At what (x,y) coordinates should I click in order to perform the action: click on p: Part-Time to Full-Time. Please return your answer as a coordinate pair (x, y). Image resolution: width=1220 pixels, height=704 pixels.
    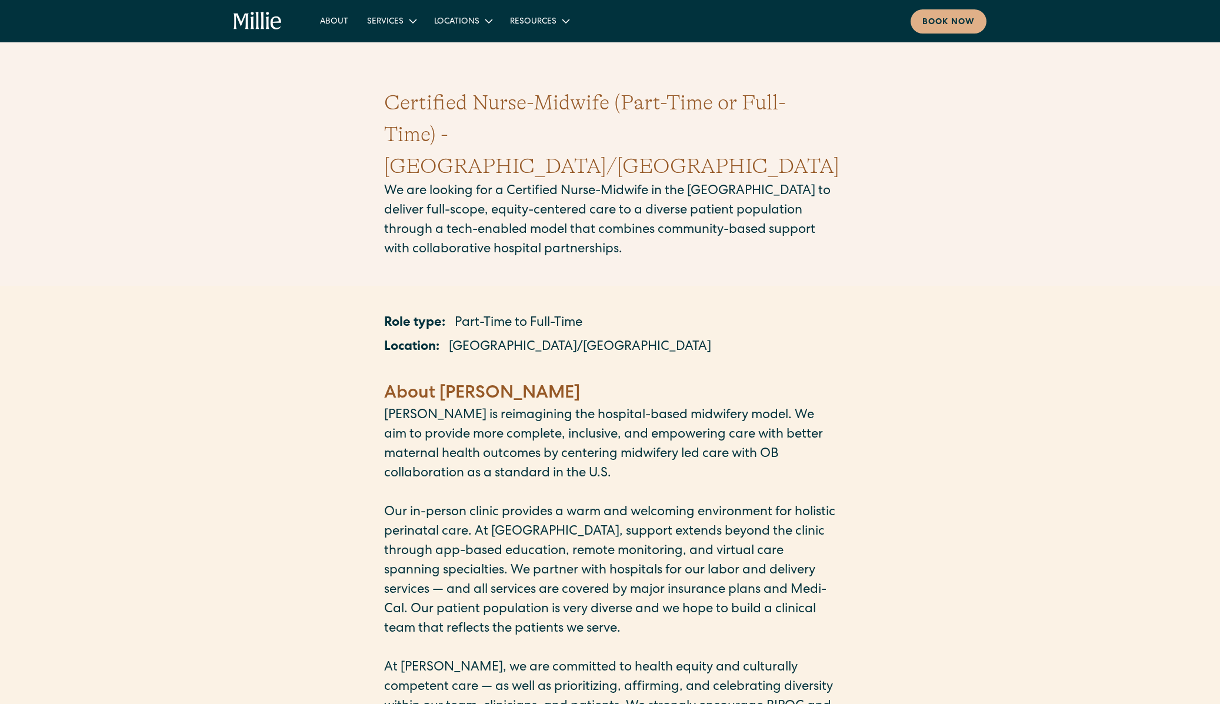
    Looking at the image, I should click on (518, 323).